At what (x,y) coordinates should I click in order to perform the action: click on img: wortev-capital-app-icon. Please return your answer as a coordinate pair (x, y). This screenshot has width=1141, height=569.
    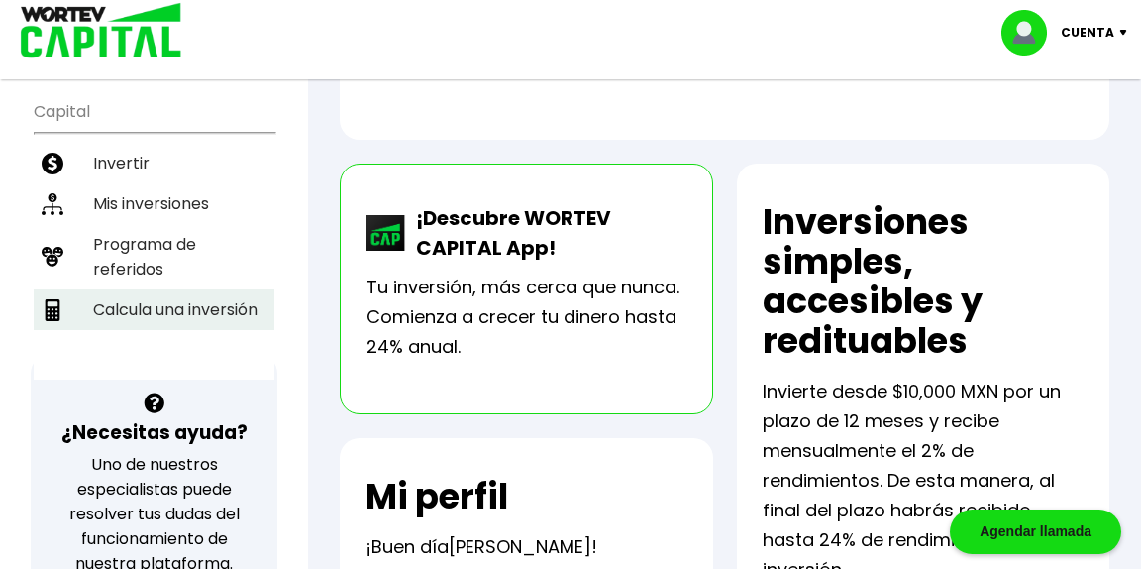
    Looking at the image, I should click on (386, 233).